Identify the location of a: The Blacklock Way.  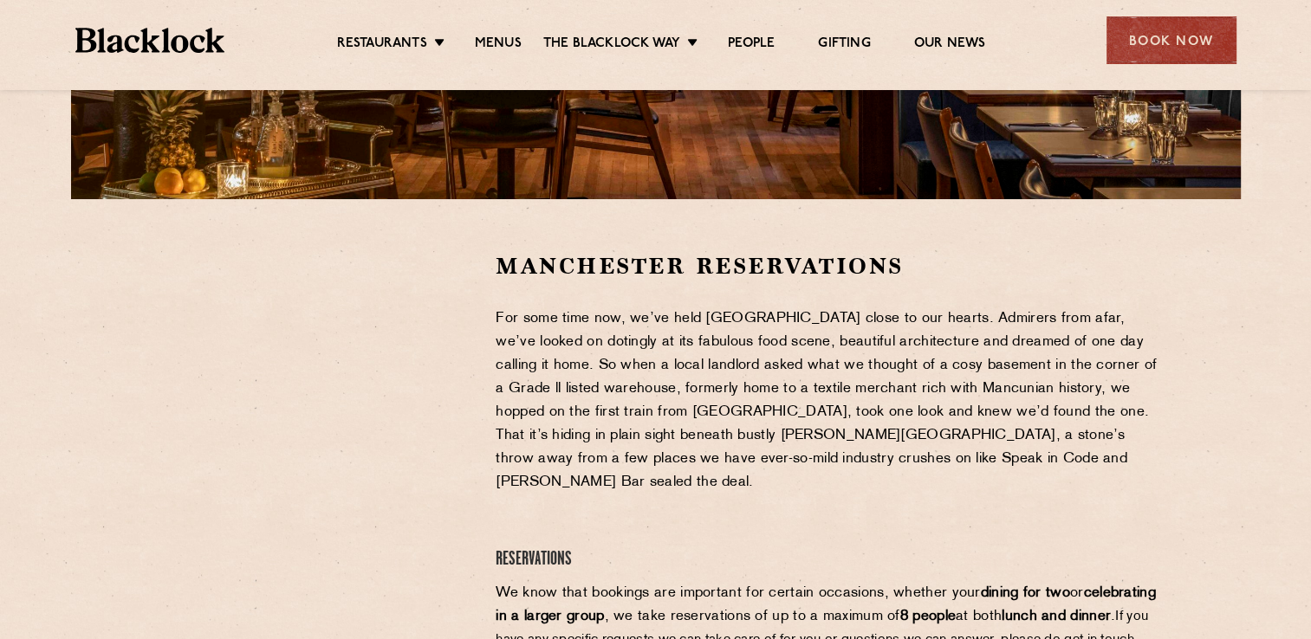
(612, 45).